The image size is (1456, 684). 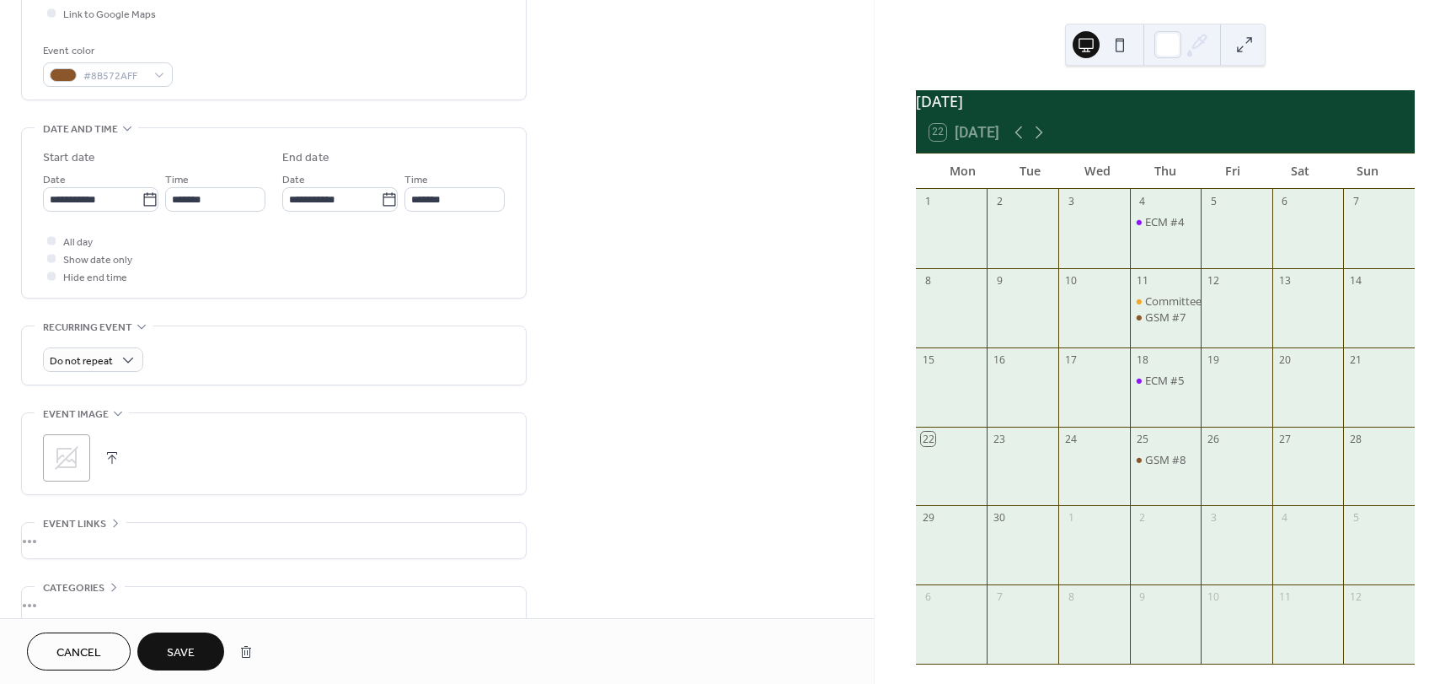 What do you see at coordinates (1000, 517) in the screenshot?
I see `div: 30` at bounding box center [1000, 517].